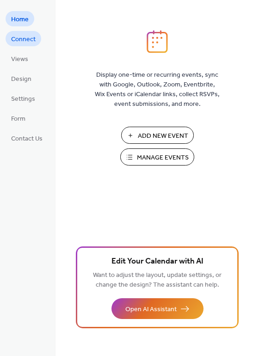 The image size is (259, 356). I want to click on span: Edit Your Calendar with AI, so click(157, 262).